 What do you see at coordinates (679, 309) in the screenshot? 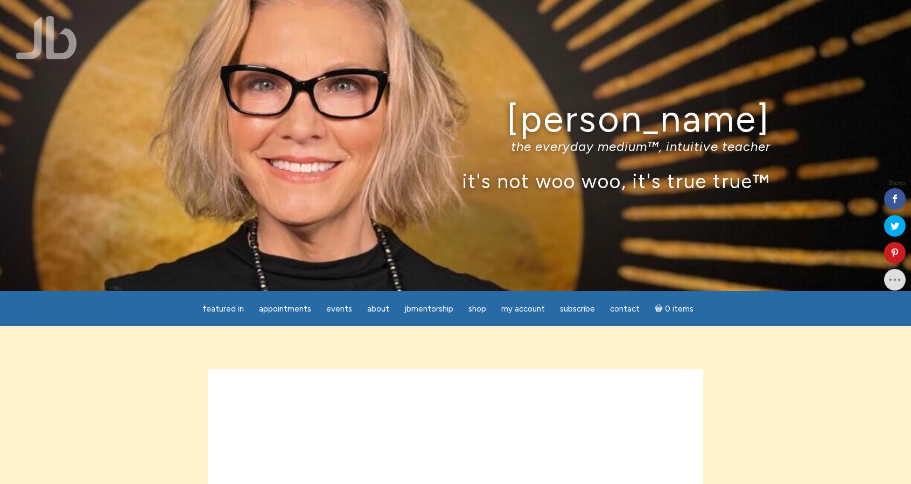
I see `span: 0 items` at bounding box center [679, 309].